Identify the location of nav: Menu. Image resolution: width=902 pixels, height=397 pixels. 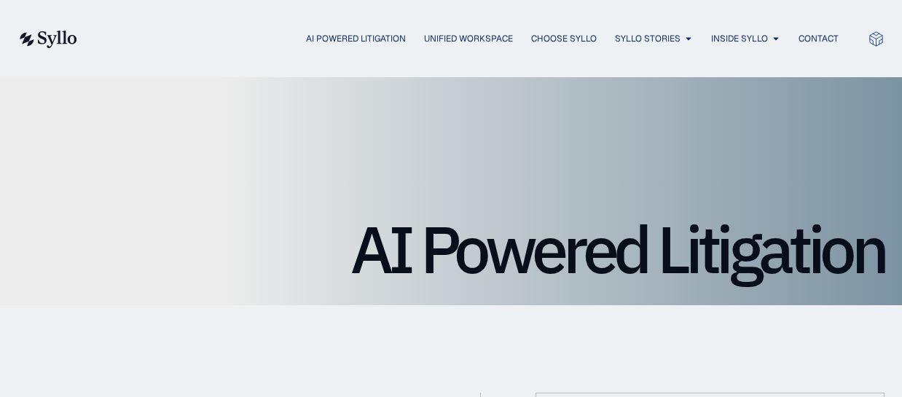
(472, 39).